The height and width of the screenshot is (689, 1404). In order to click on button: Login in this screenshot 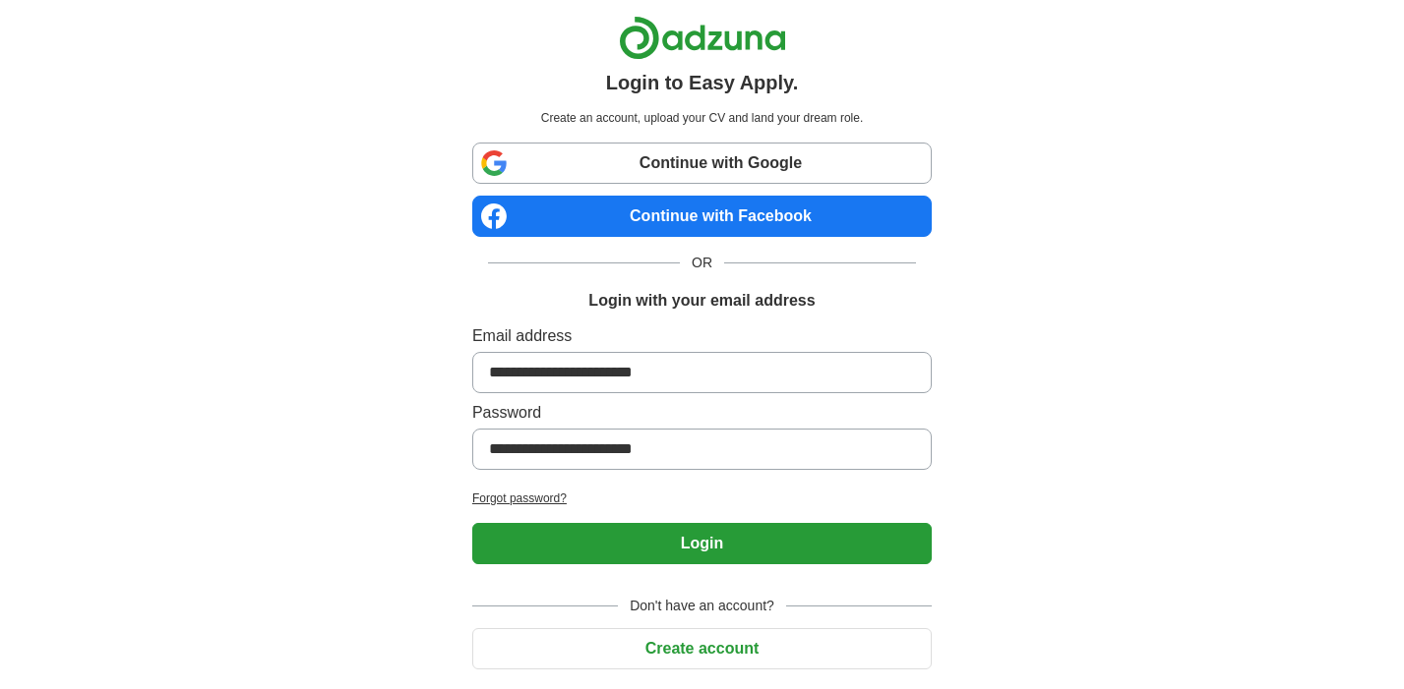, I will do `click(701, 544)`.